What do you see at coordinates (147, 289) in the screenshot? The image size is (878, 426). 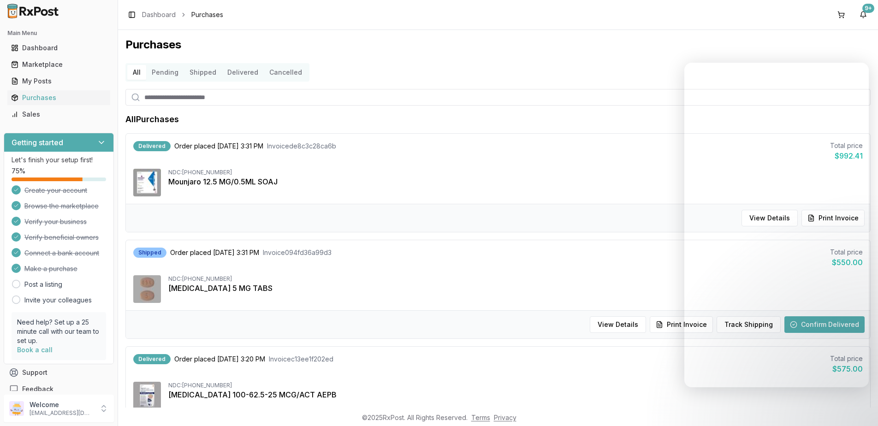 I see `img: Eliquis 5 MG TABS` at bounding box center [147, 289].